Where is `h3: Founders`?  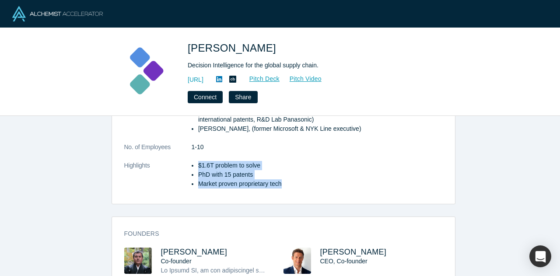
h3: Founders is located at coordinates (277, 234).